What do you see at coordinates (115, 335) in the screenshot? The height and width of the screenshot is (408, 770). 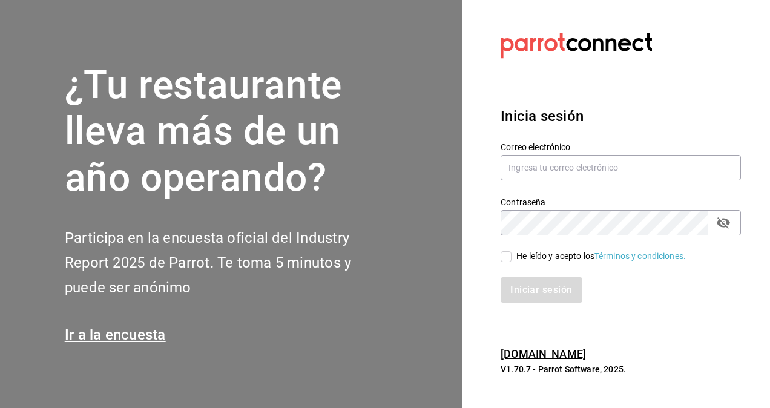 I see `a: Ir a la encuesta` at bounding box center [115, 335].